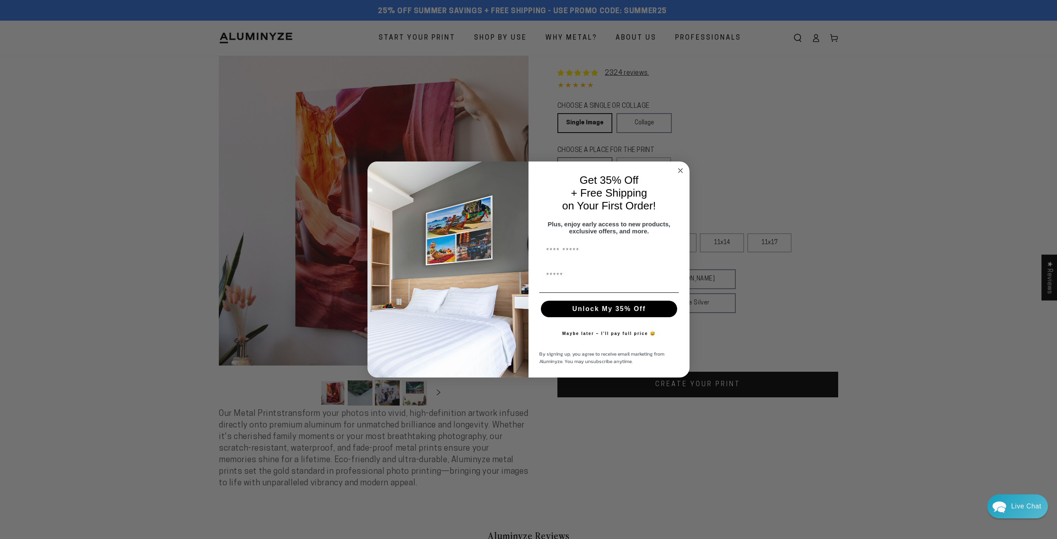 The height and width of the screenshot is (539, 1057). Describe the element at coordinates (1026, 506) in the screenshot. I see `div: Contact Us Directly` at that location.